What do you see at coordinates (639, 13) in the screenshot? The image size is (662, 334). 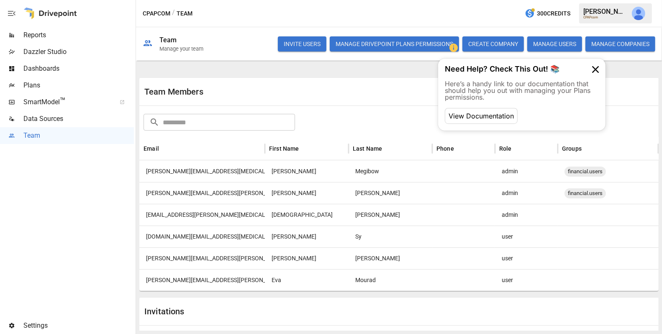 I see `button: Julie Wilton` at bounding box center [639, 13].